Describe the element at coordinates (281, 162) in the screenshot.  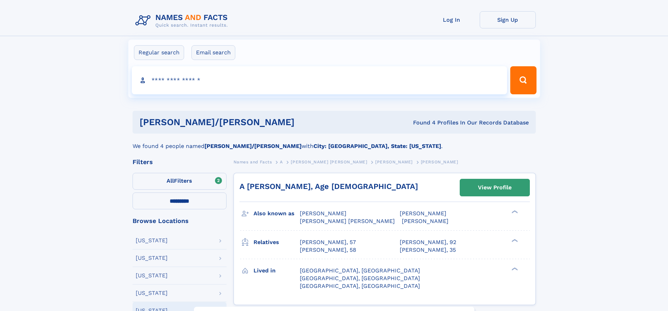
I see `a: A` at that location.